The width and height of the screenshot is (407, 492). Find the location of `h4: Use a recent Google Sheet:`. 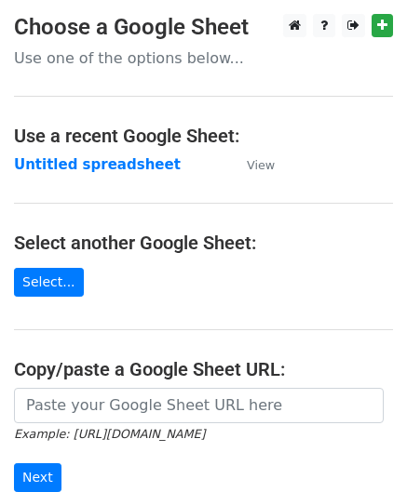

h4: Use a recent Google Sheet: is located at coordinates (203, 136).